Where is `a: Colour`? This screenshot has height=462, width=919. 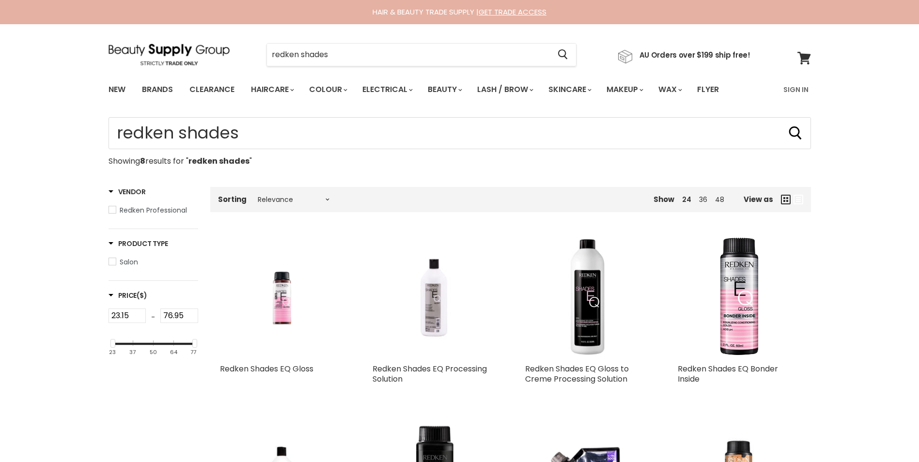 a: Colour is located at coordinates (327, 90).